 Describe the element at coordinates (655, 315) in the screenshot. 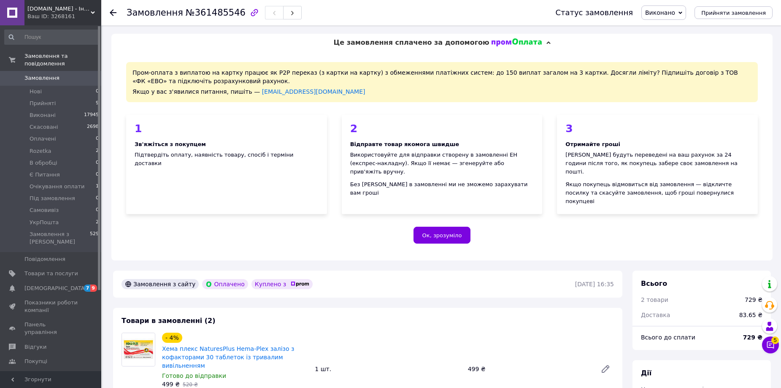

I see `span: Доставка` at that location.